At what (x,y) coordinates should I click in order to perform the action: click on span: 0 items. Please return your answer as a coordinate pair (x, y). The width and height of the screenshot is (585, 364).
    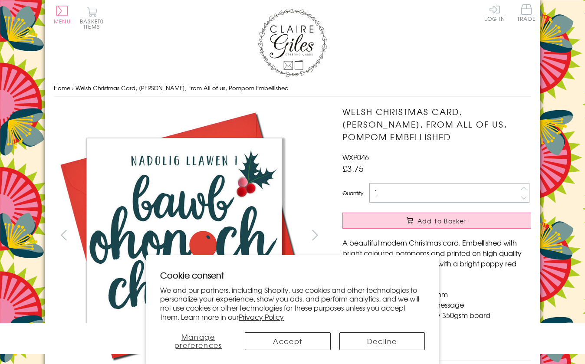
    Looking at the image, I should click on (94, 24).